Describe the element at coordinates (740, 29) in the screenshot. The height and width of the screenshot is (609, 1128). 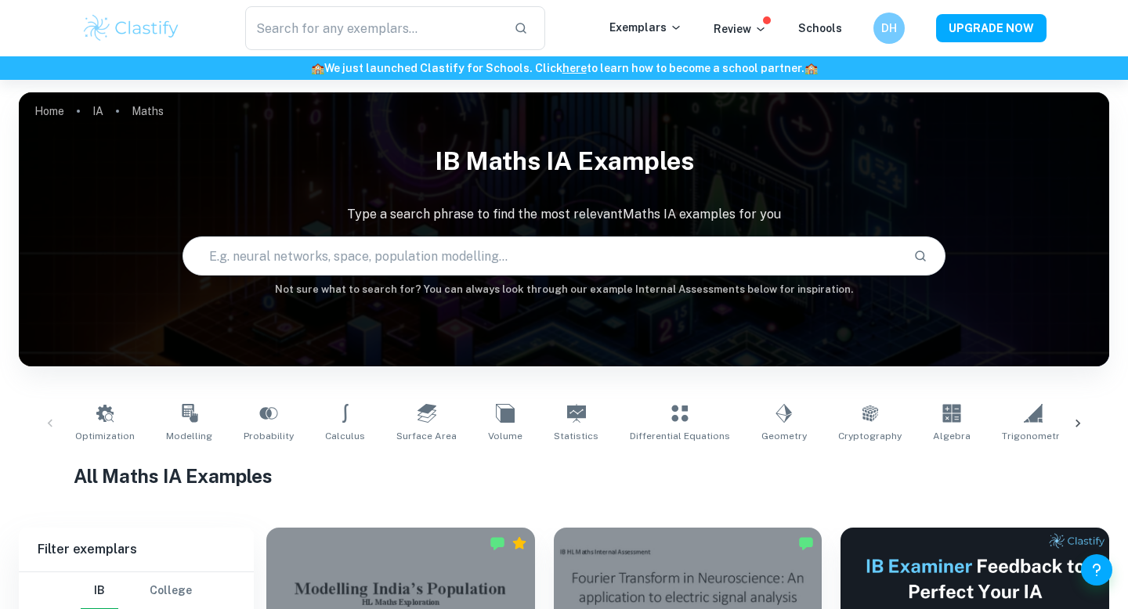
I see `p: Review` at that location.